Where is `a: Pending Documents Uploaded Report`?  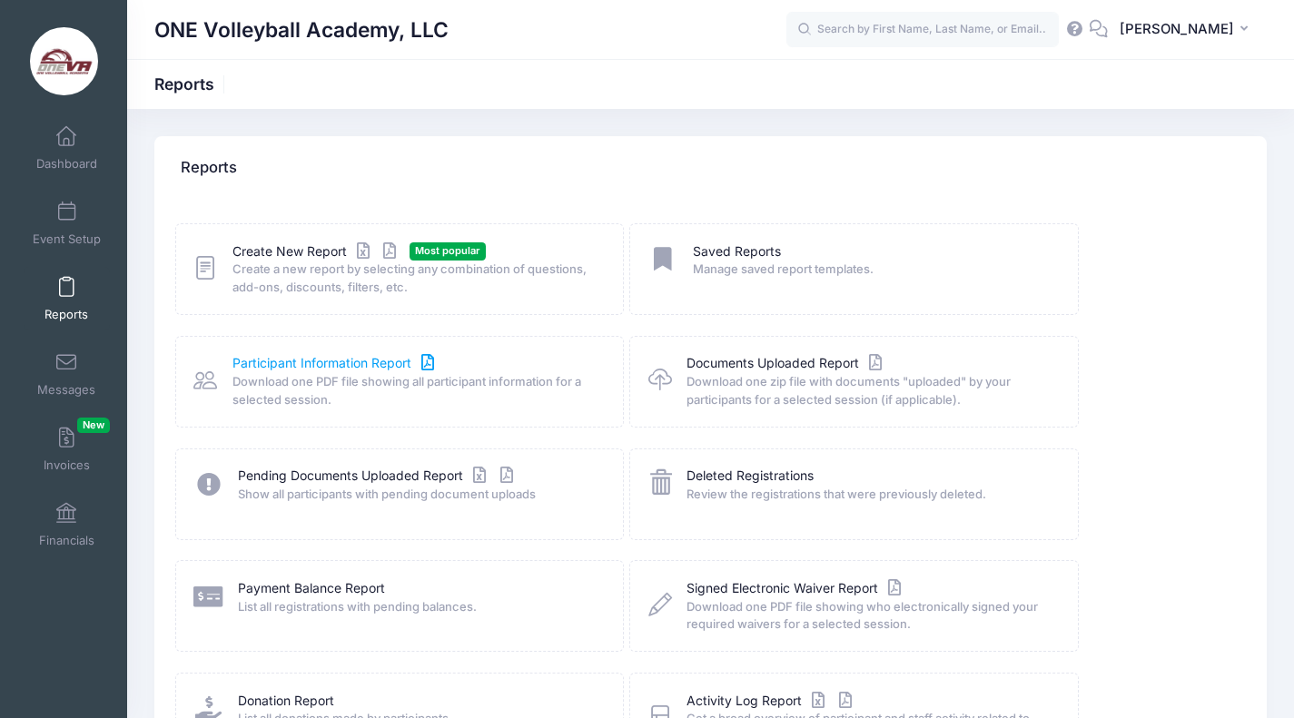
a: Pending Documents Uploaded Report is located at coordinates (378, 476).